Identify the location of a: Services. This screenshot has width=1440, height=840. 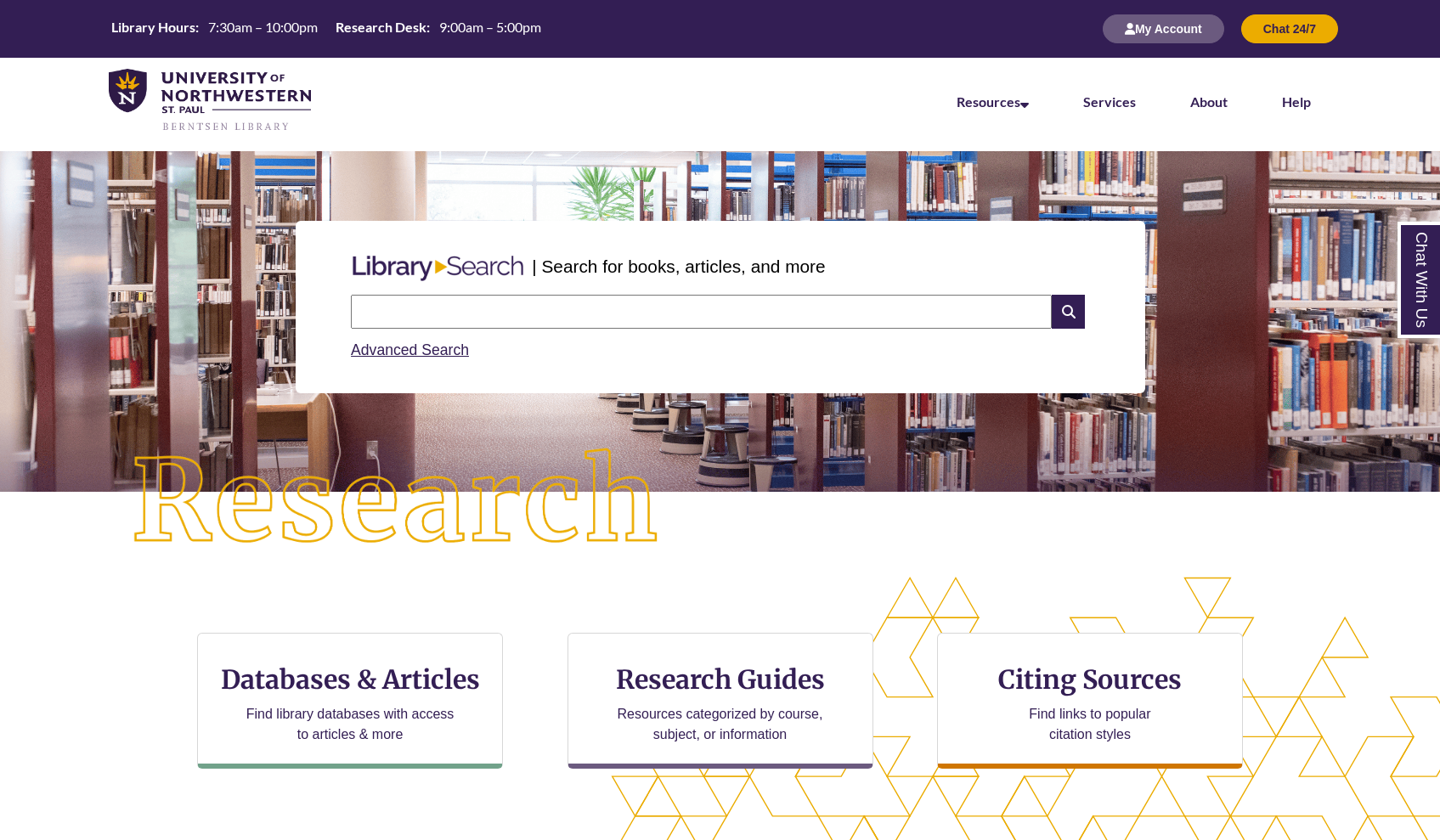
(1110, 101).